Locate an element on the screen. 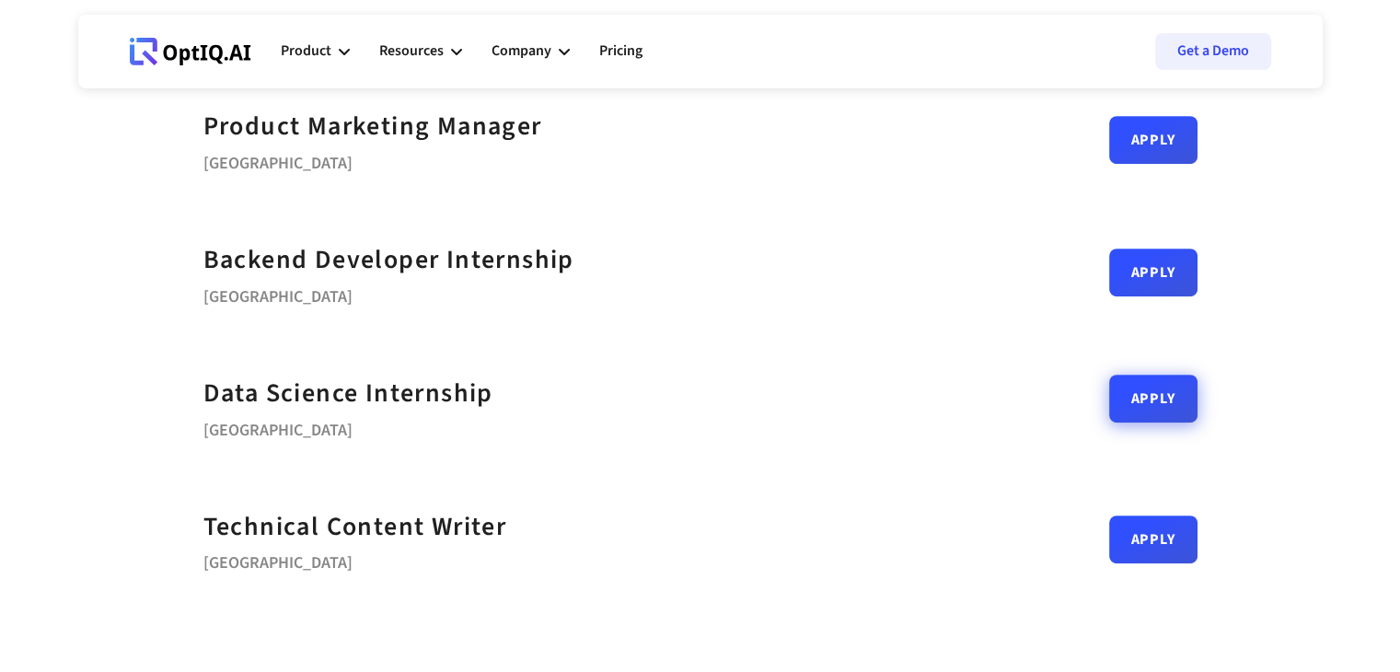 The height and width of the screenshot is (672, 1400). strong: Data Science Internship is located at coordinates (348, 393).